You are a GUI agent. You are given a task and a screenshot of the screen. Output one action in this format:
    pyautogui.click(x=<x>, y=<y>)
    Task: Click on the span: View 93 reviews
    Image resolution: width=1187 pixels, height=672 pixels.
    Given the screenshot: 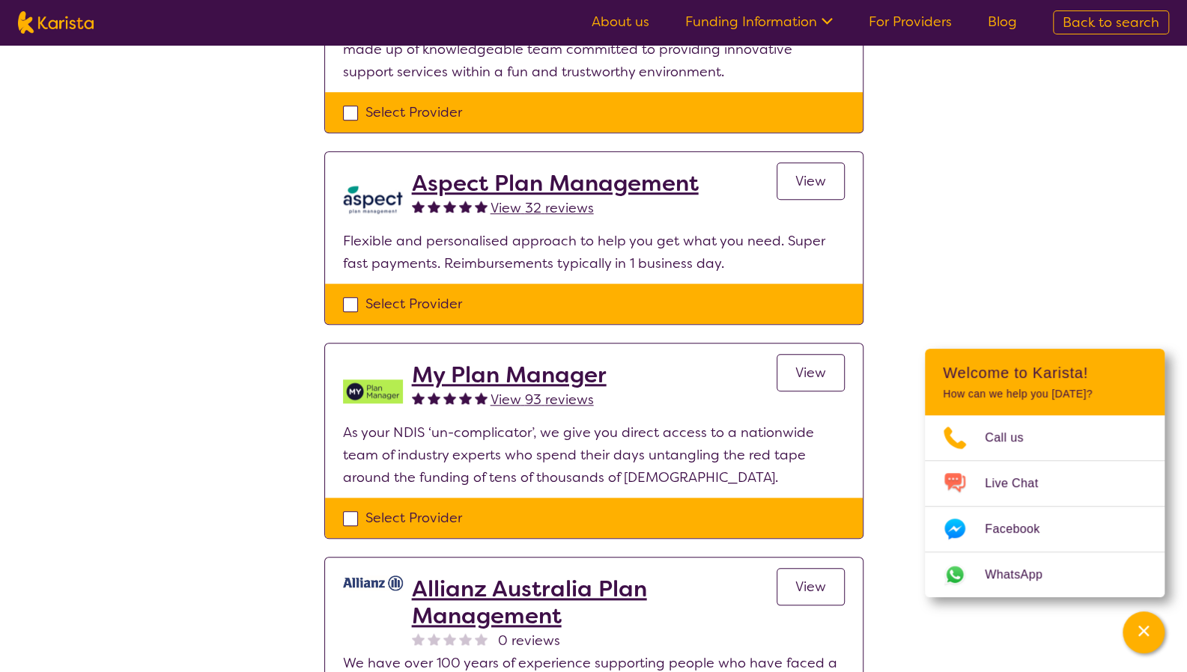 What is the action you would take?
    pyautogui.click(x=542, y=400)
    